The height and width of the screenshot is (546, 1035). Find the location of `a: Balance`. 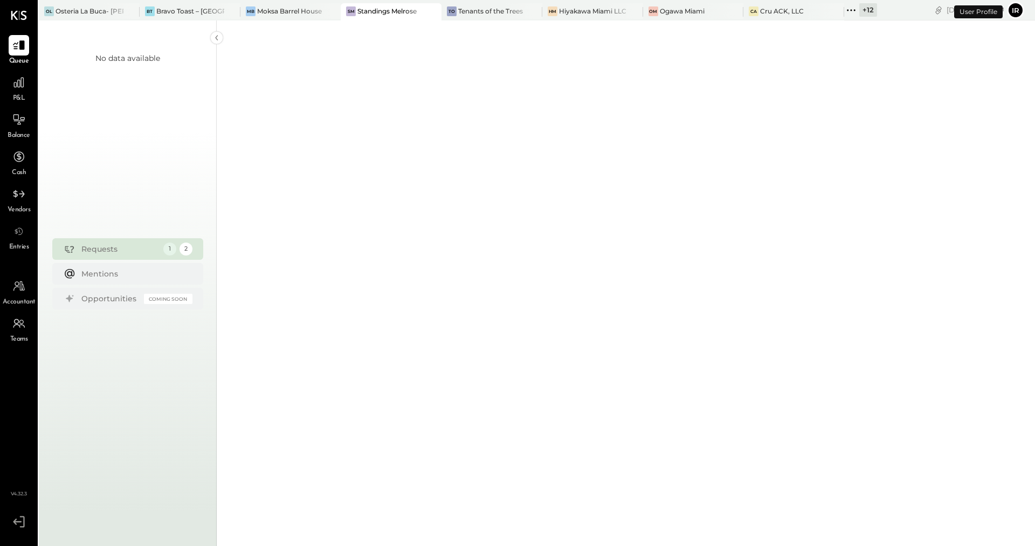

a: Balance is located at coordinates (19, 125).